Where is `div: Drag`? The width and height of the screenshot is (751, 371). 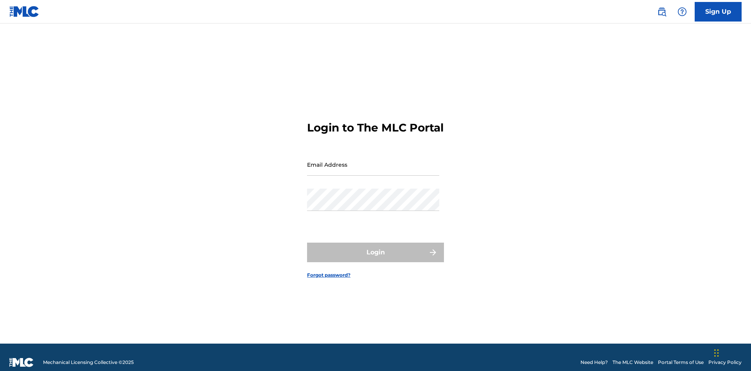 div: Drag is located at coordinates (716, 353).